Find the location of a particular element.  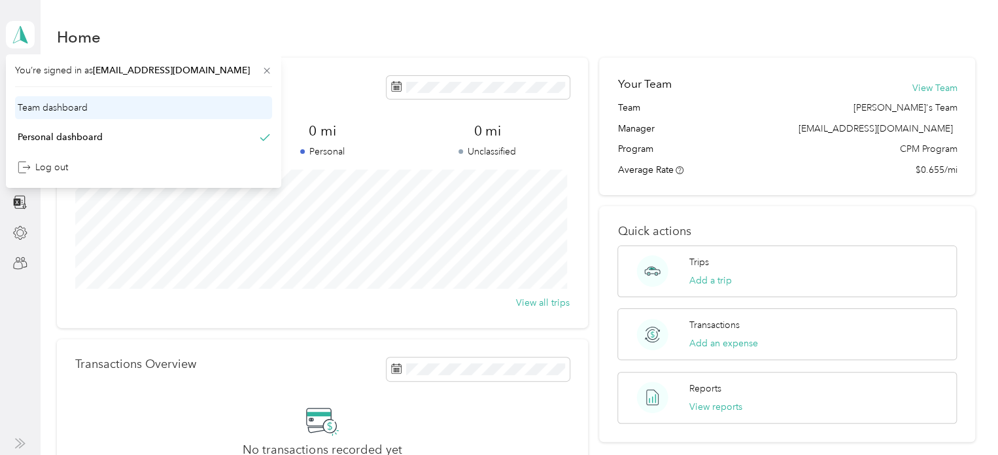

p: Transactions is located at coordinates (714, 325).